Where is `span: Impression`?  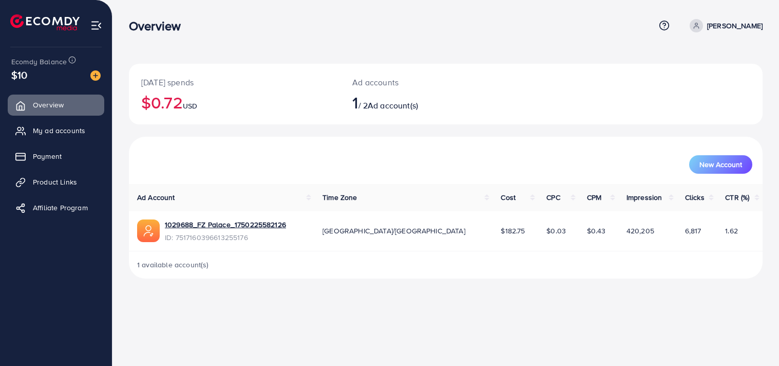 span: Impression is located at coordinates (644, 197).